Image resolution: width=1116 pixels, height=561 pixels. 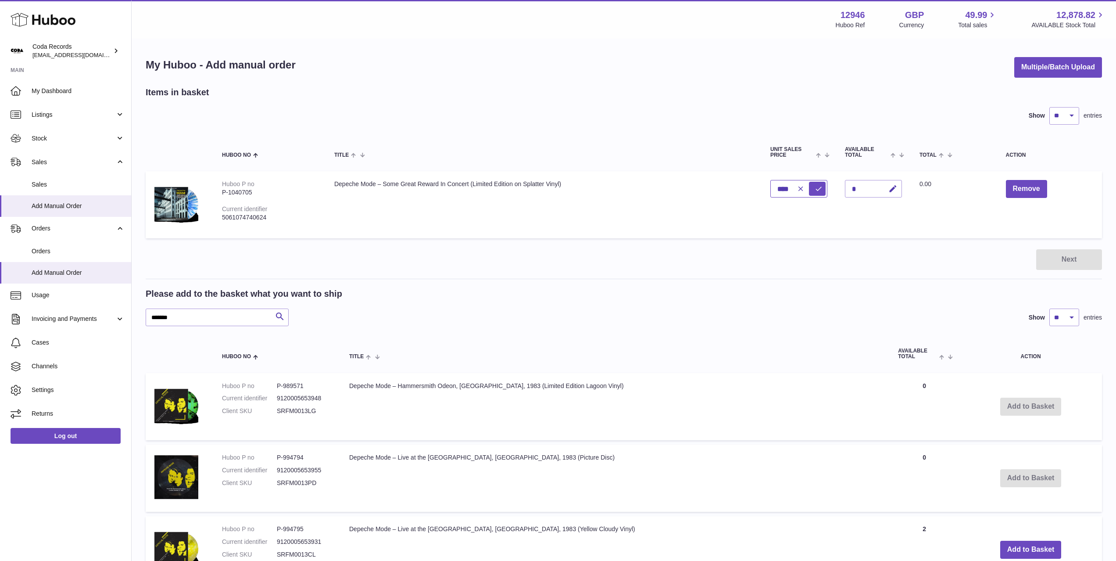 I want to click on div: Currency, so click(x=912, y=25).